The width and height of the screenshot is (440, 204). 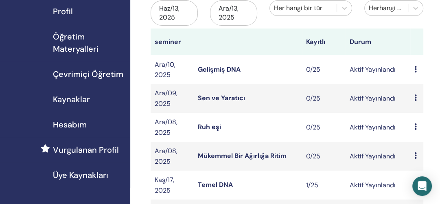 I want to click on font: Ara/13, 2025, so click(x=228, y=13).